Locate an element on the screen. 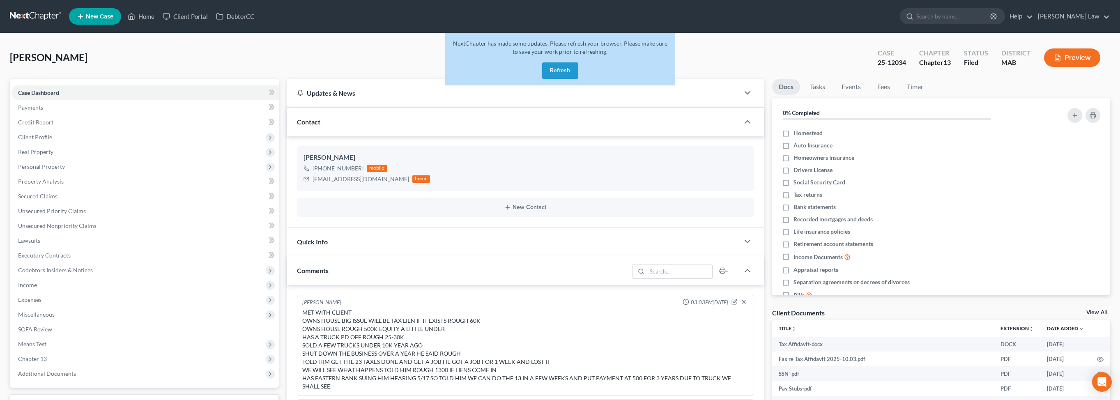 The width and height of the screenshot is (1120, 400). div: home is located at coordinates (421, 179).